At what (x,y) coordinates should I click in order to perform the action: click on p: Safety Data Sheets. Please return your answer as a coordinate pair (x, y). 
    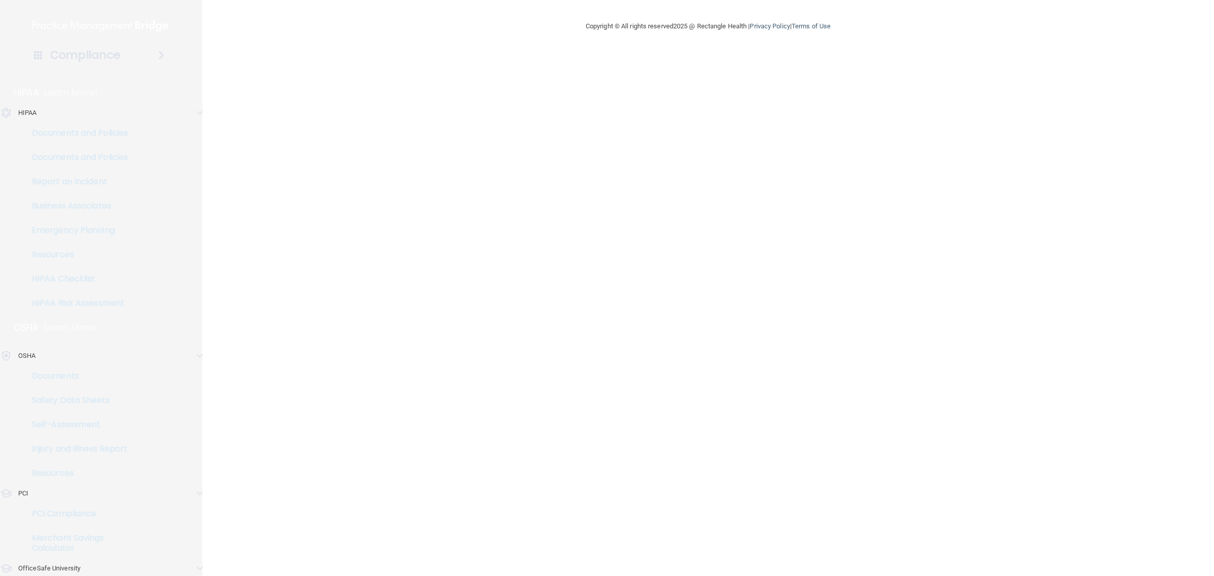
    Looking at the image, I should click on (75, 400).